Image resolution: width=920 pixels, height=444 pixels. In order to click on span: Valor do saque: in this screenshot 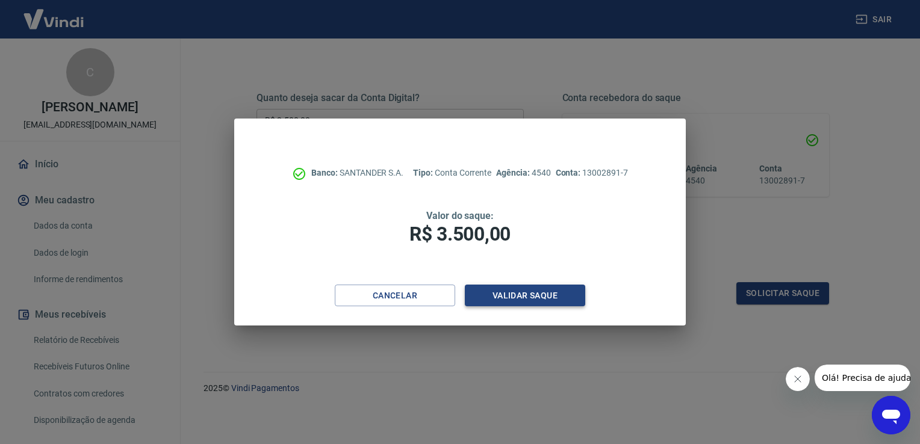, I will do `click(460, 216)`.